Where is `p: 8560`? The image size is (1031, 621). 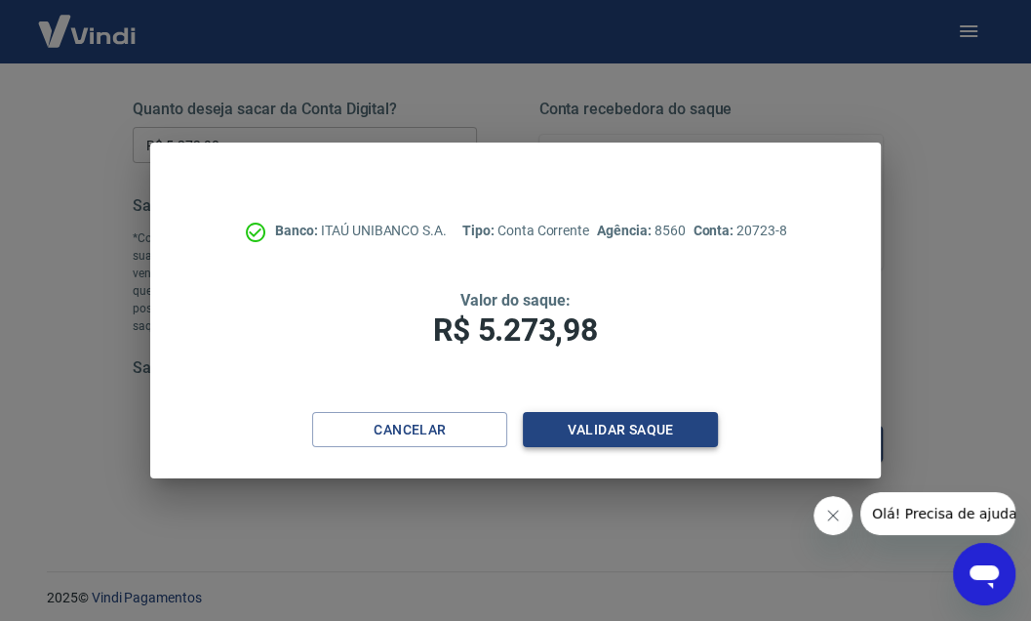
p: 8560 is located at coordinates (641, 230).